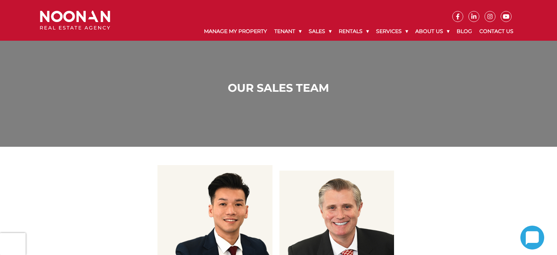 The image size is (557, 255). What do you see at coordinates (392, 31) in the screenshot?
I see `a: Services` at bounding box center [392, 31].